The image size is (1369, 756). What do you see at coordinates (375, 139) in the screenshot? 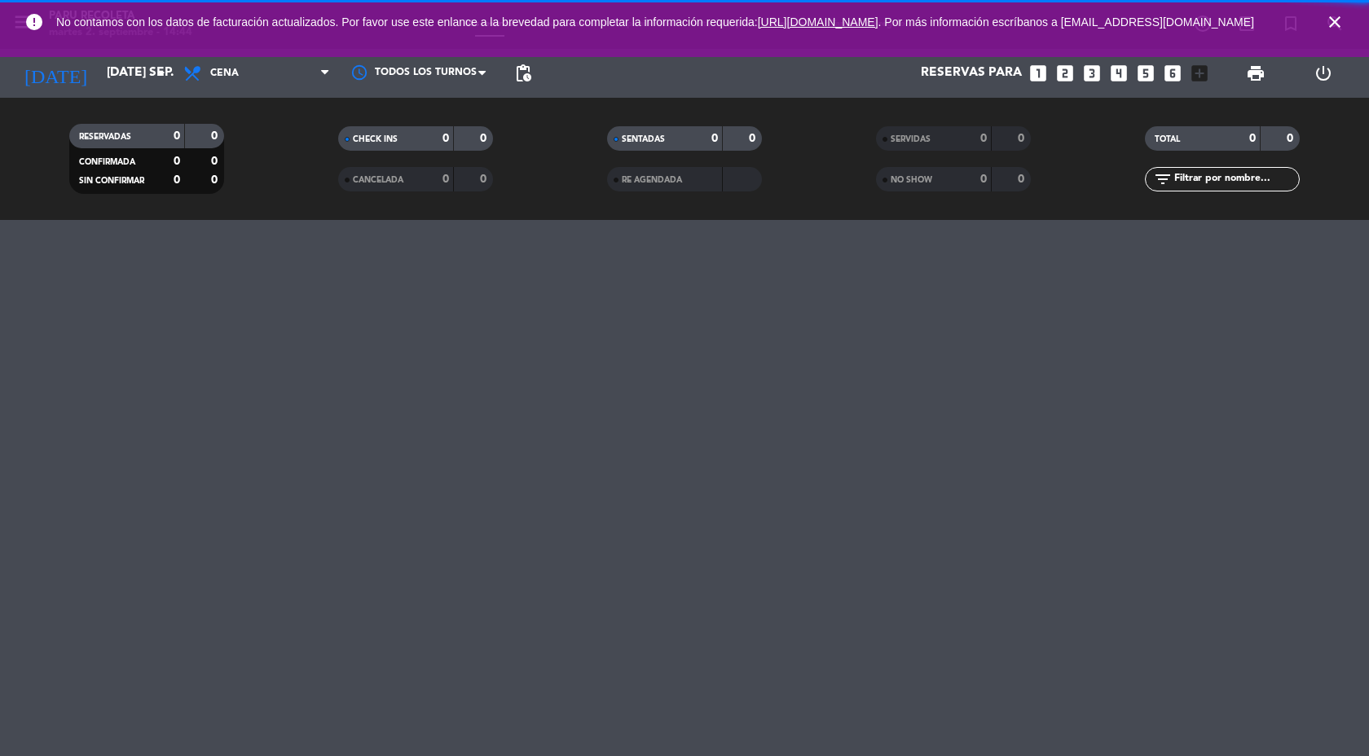
I see `span: CHECK INS` at bounding box center [375, 139].